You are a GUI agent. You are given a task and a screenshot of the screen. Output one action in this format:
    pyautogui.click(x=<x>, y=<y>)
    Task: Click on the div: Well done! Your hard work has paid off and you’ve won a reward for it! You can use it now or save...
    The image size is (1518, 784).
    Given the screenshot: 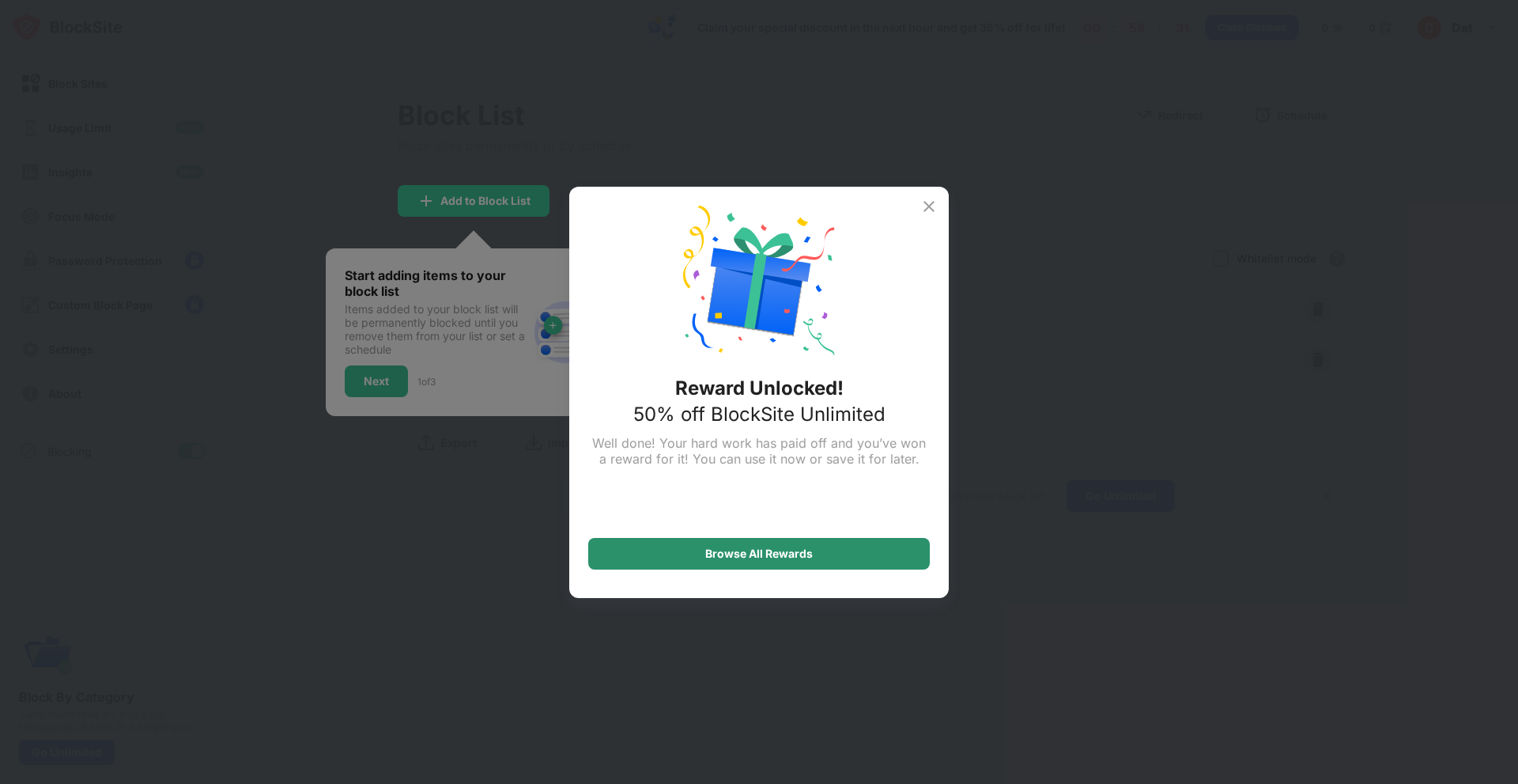 What is the action you would take?
    pyautogui.click(x=759, y=450)
    